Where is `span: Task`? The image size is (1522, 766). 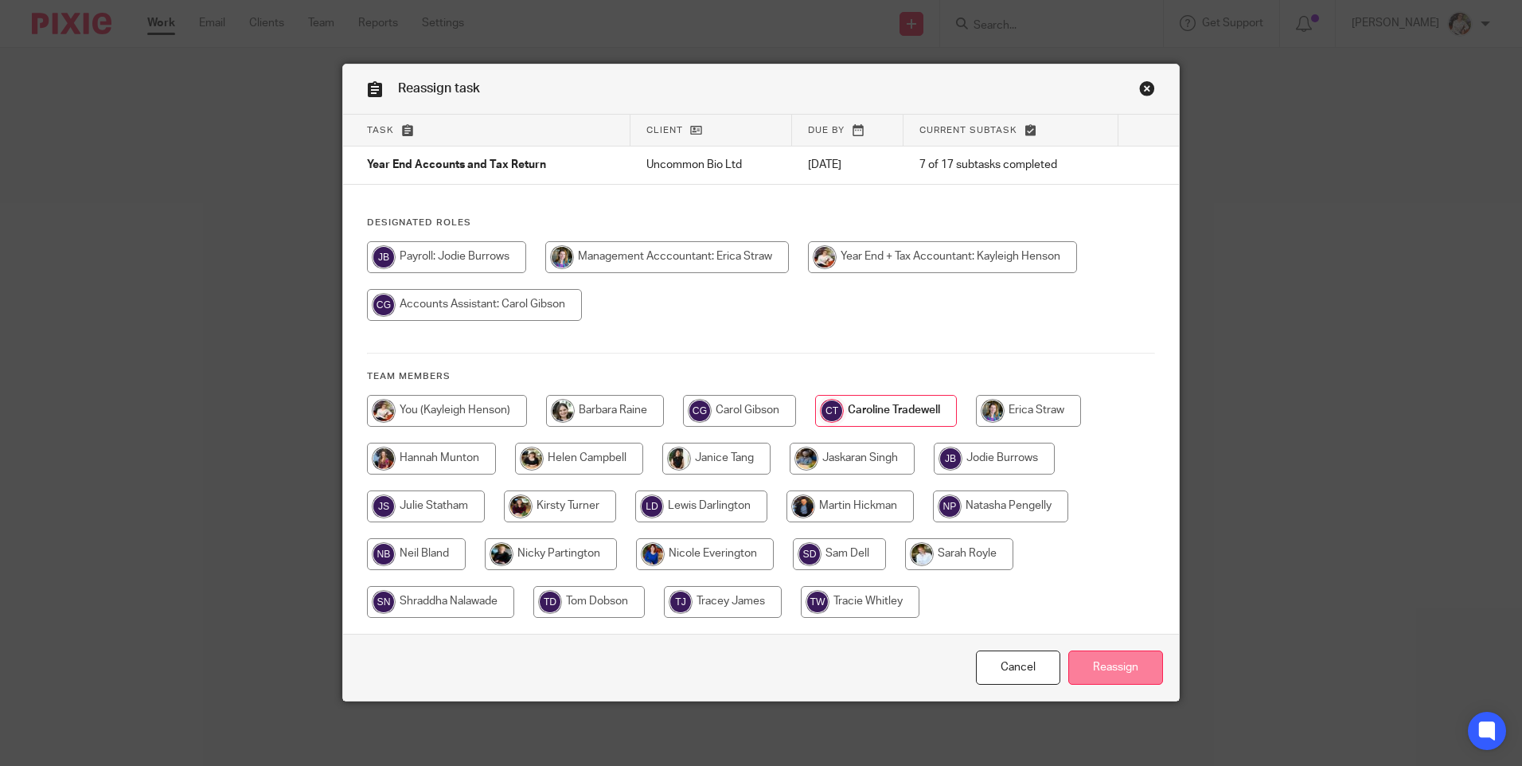 span: Task is located at coordinates (380, 130).